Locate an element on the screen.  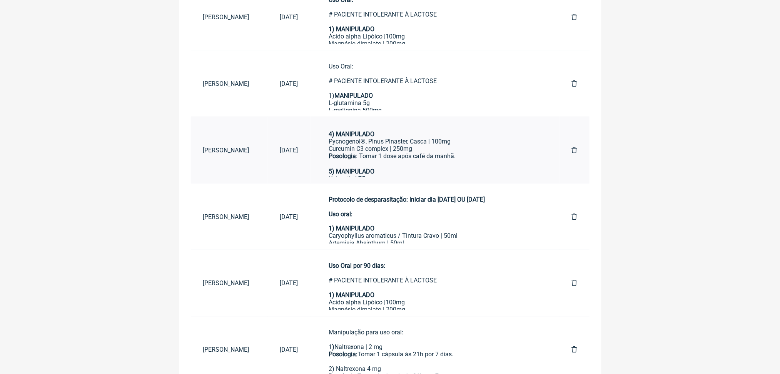
div: Univestin | 75mg is located at coordinates (435, 179).